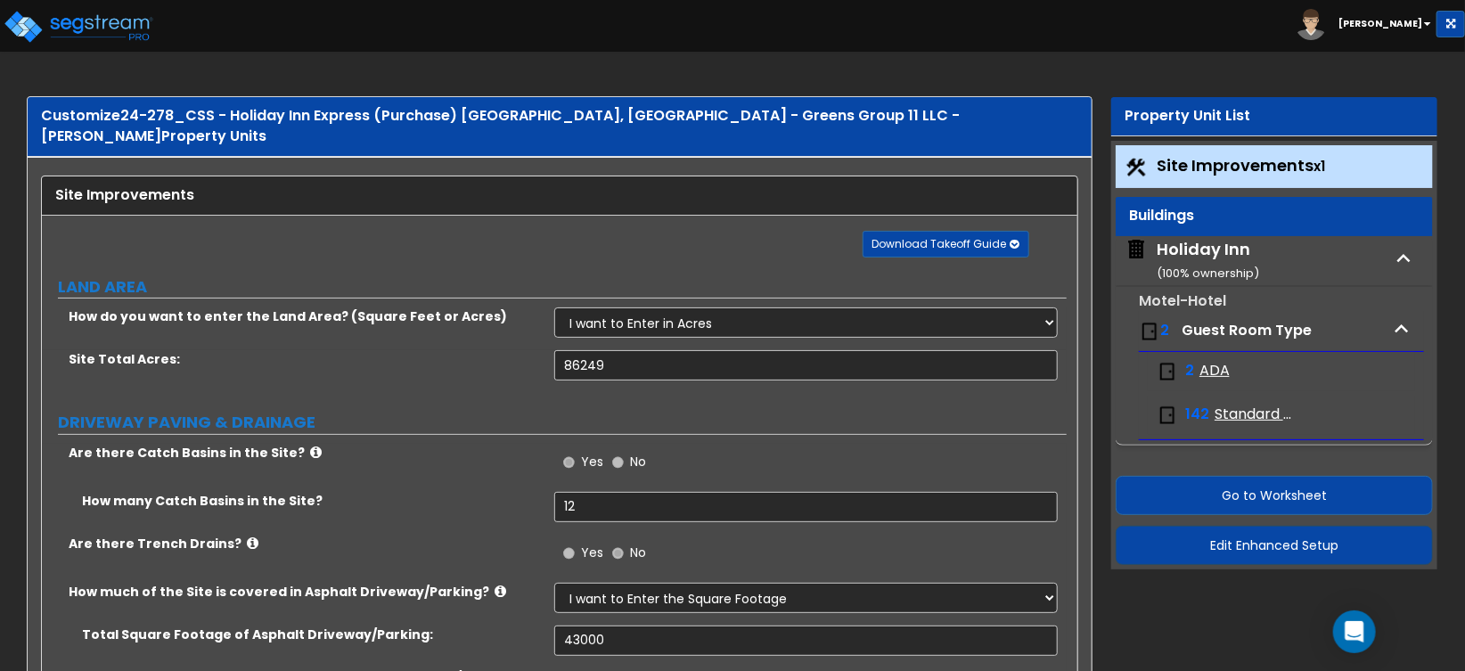  What do you see at coordinates (1274, 116) in the screenshot?
I see `div: Property Unit List` at bounding box center [1274, 116].